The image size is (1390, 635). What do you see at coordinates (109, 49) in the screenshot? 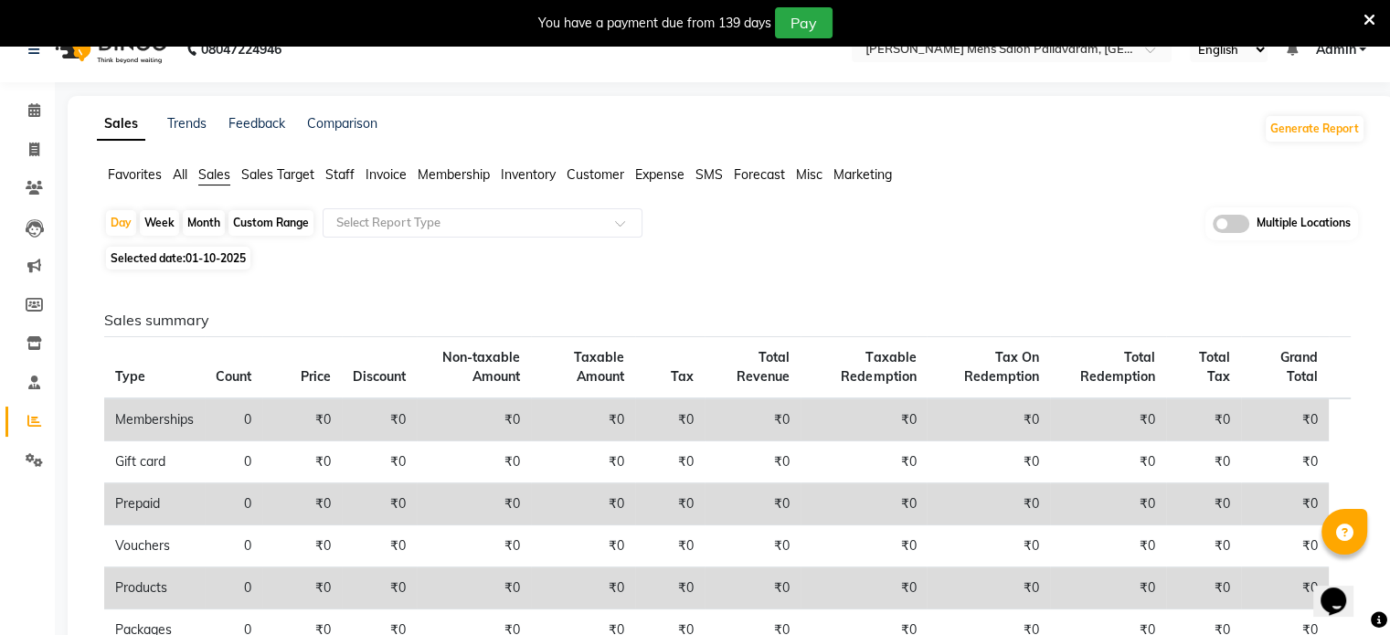
I see `img: logo` at bounding box center [109, 49].